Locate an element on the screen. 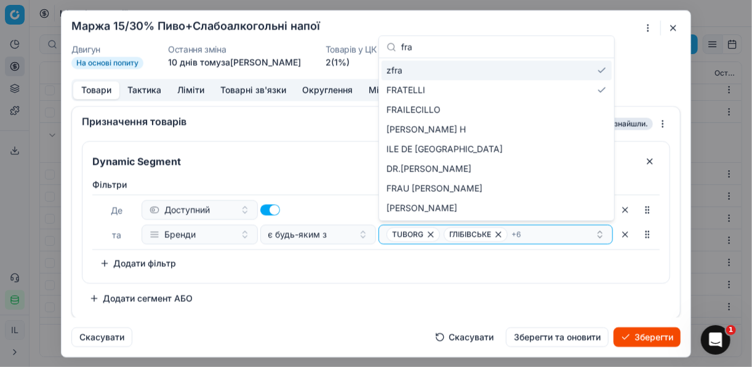 The image size is (752, 367). span: На основі попиту is located at coordinates (107, 63).